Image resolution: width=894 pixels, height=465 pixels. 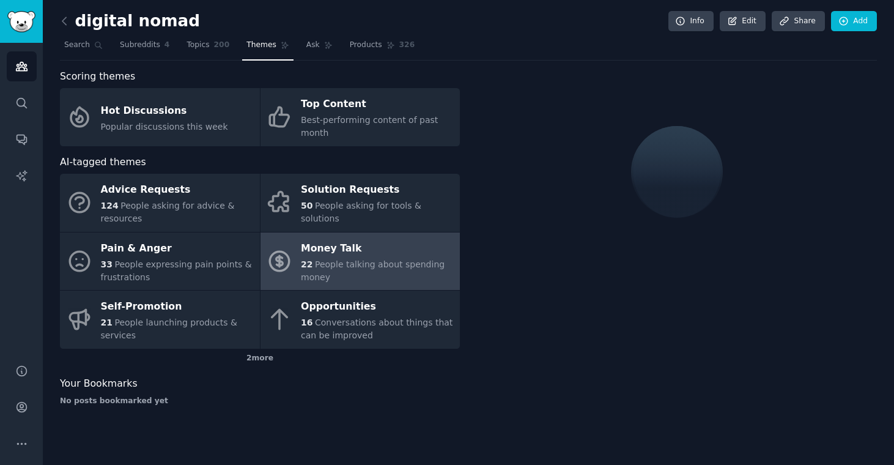 What do you see at coordinates (97, 76) in the screenshot?
I see `span: Scoring themes` at bounding box center [97, 76].